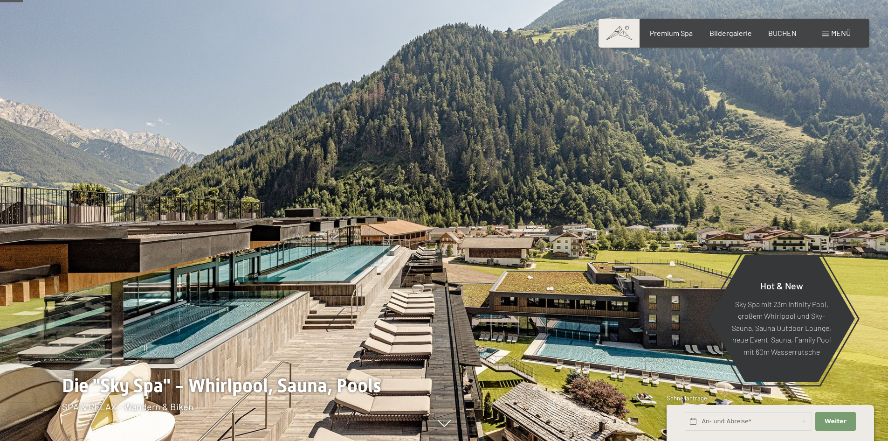 This screenshot has height=441, width=888. What do you see at coordinates (781, 327) in the screenshot?
I see `p: Sky Spa mit 23m Infinity Pool, großem Whirlpool und Sky-Sauna, Sauna Outdoor Lounge, neue Event-S...` at bounding box center [781, 327].